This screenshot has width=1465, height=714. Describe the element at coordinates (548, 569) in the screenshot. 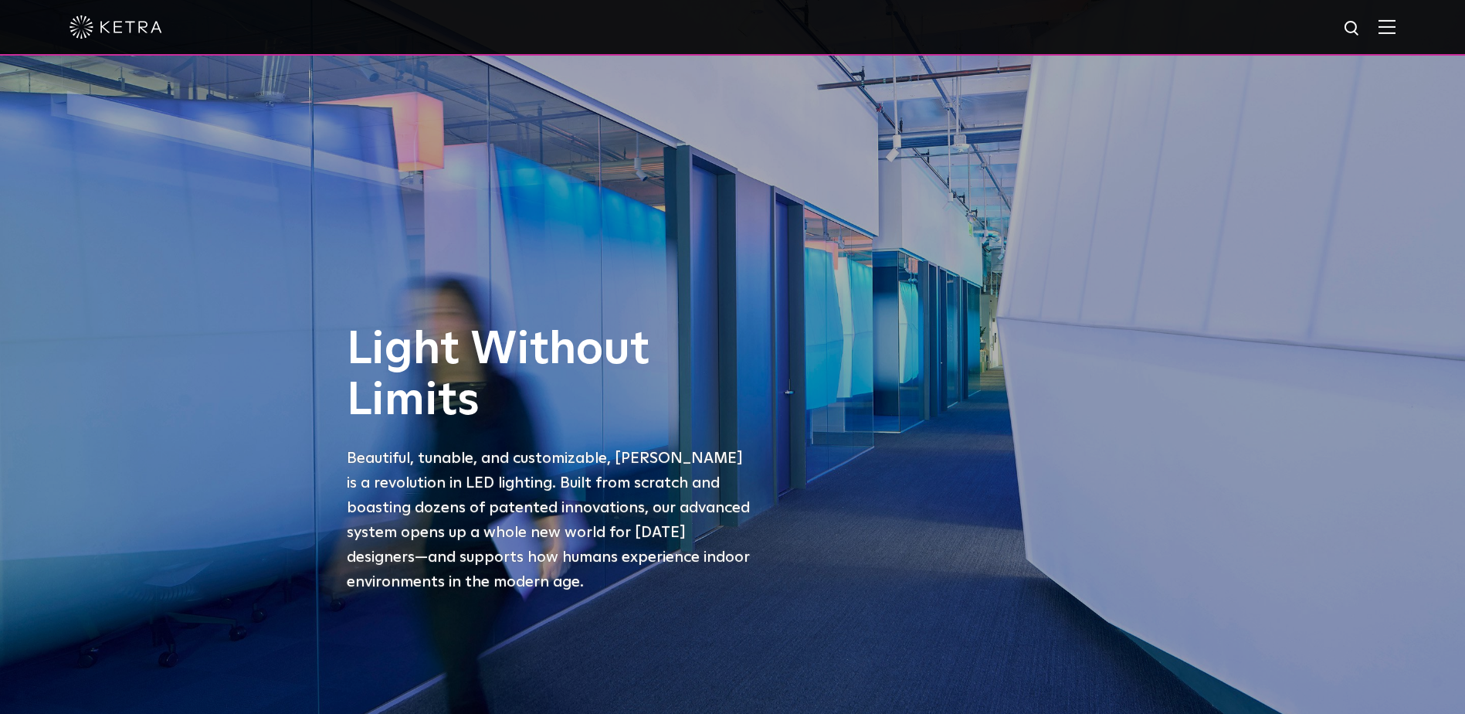

I see `span: —and supports how humans experience indoor environments in the modern age.` at that location.